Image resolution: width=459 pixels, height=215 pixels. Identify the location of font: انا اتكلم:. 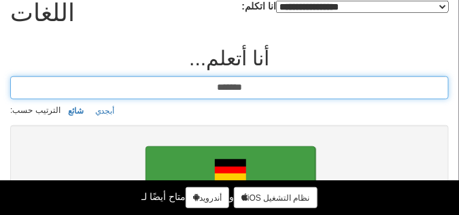
(258, 6).